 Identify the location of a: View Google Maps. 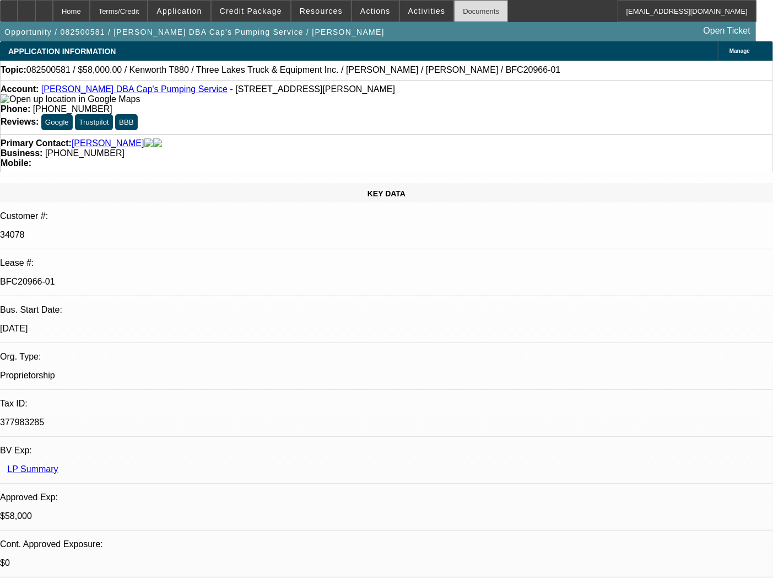
(70, 99).